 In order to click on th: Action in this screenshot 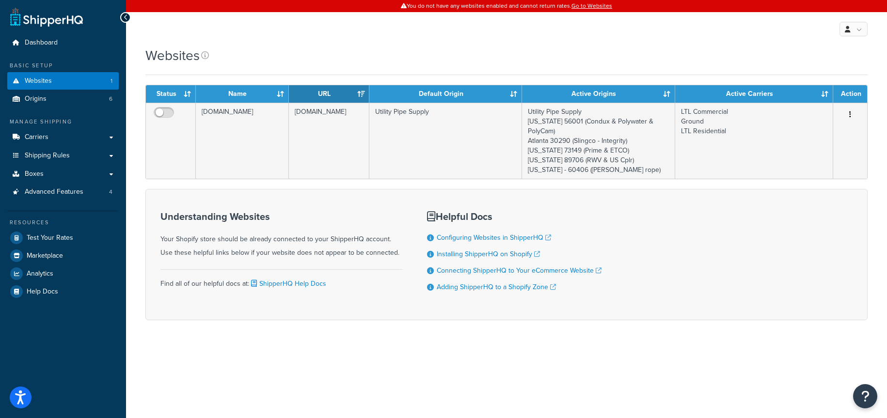, I will do `click(850, 94)`.